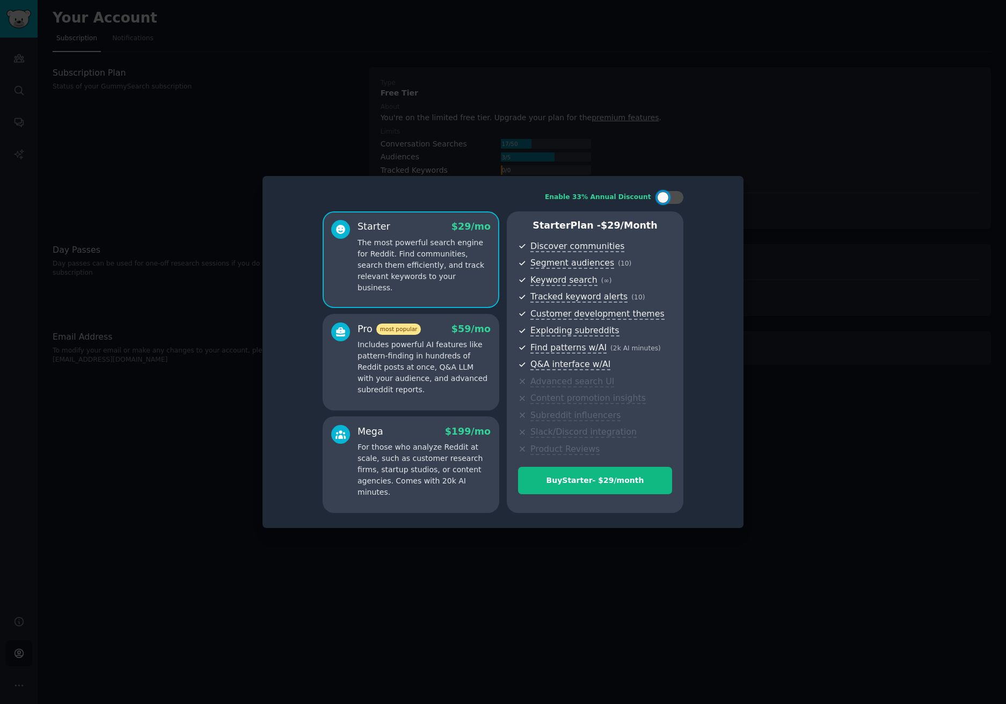 This screenshot has height=704, width=1006. What do you see at coordinates (564, 280) in the screenshot?
I see `span: Keyword search` at bounding box center [564, 280].